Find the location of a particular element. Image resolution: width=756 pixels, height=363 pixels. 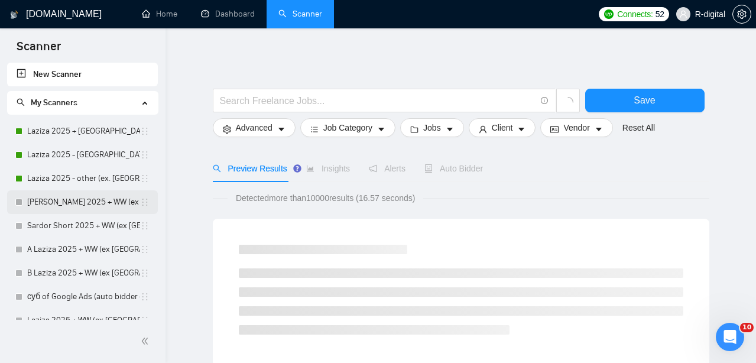

li: Laziza 2025 - other (ex. USA, CA, AU, Europe) is located at coordinates (82, 178).